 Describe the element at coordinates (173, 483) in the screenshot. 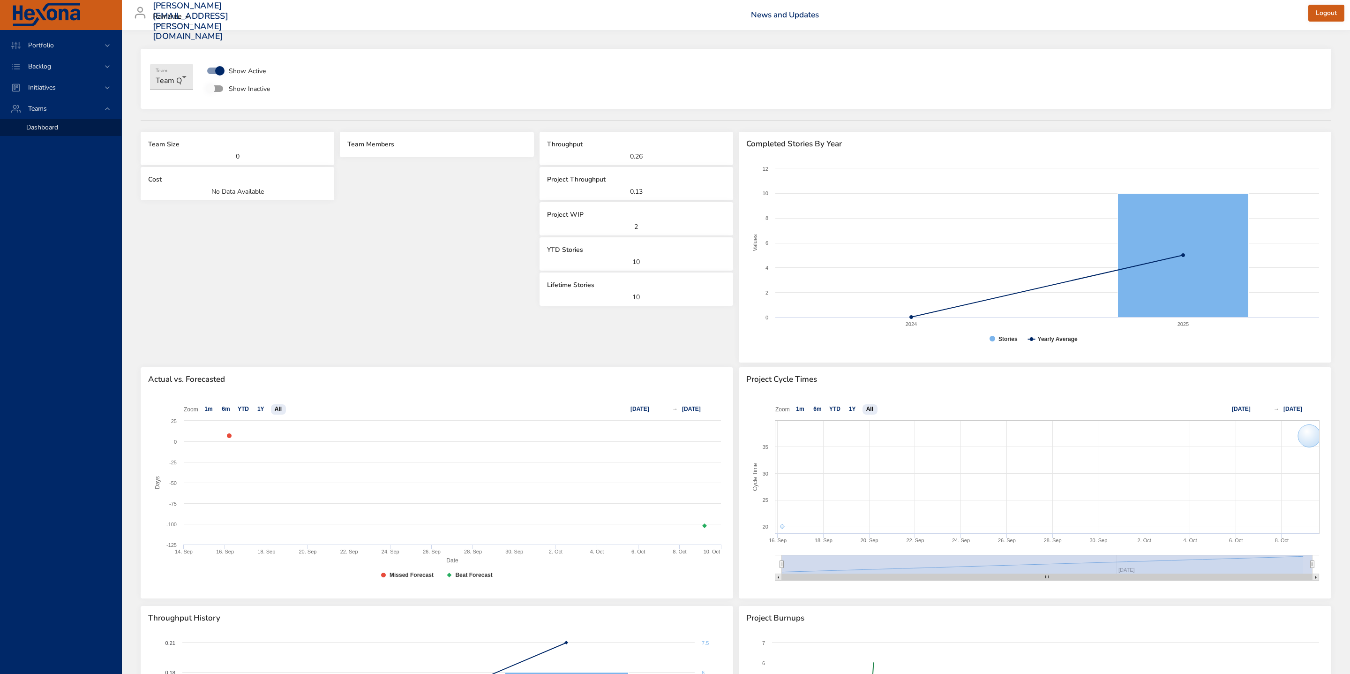

I see `text: -50` at that location.